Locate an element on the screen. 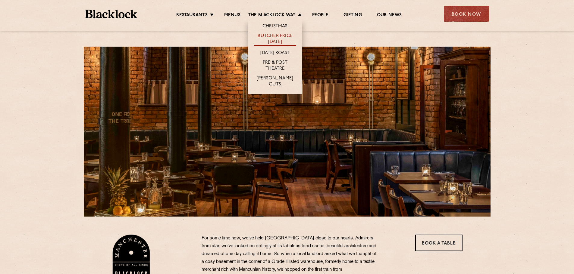 This screenshot has height=274, width=574. a: Our News is located at coordinates (389, 16).